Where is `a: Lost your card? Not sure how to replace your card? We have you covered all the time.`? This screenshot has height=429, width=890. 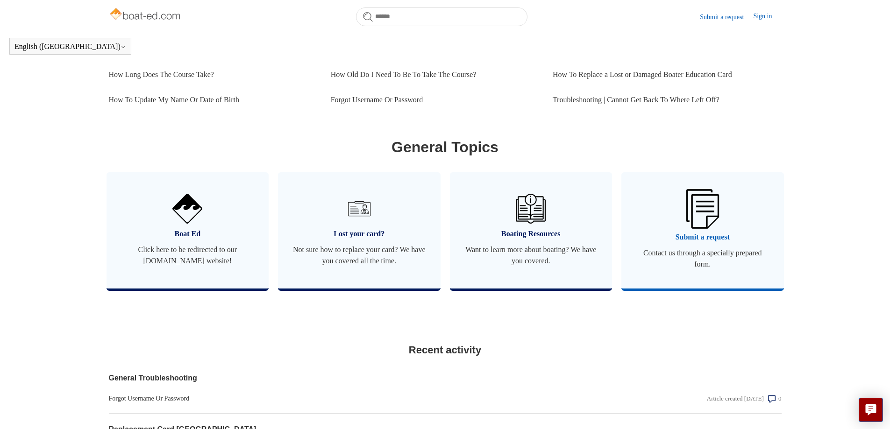
a: Lost your card? Not sure how to replace your card? We have you covered all the time. is located at coordinates (359, 230).